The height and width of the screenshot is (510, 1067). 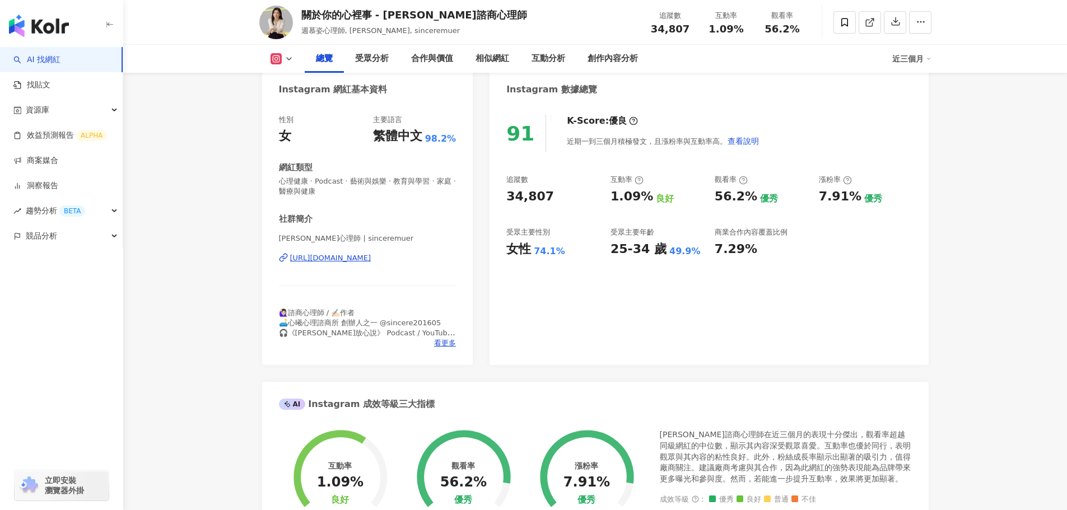 I want to click on div: 相似網紅, so click(x=492, y=59).